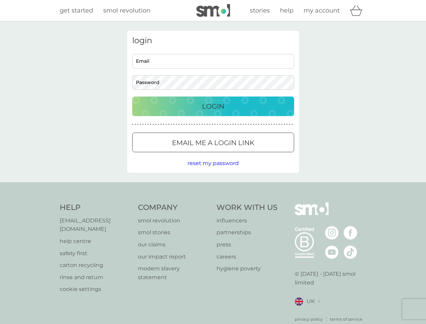 The image size is (426, 324). I want to click on p: our impact report, so click(174, 257).